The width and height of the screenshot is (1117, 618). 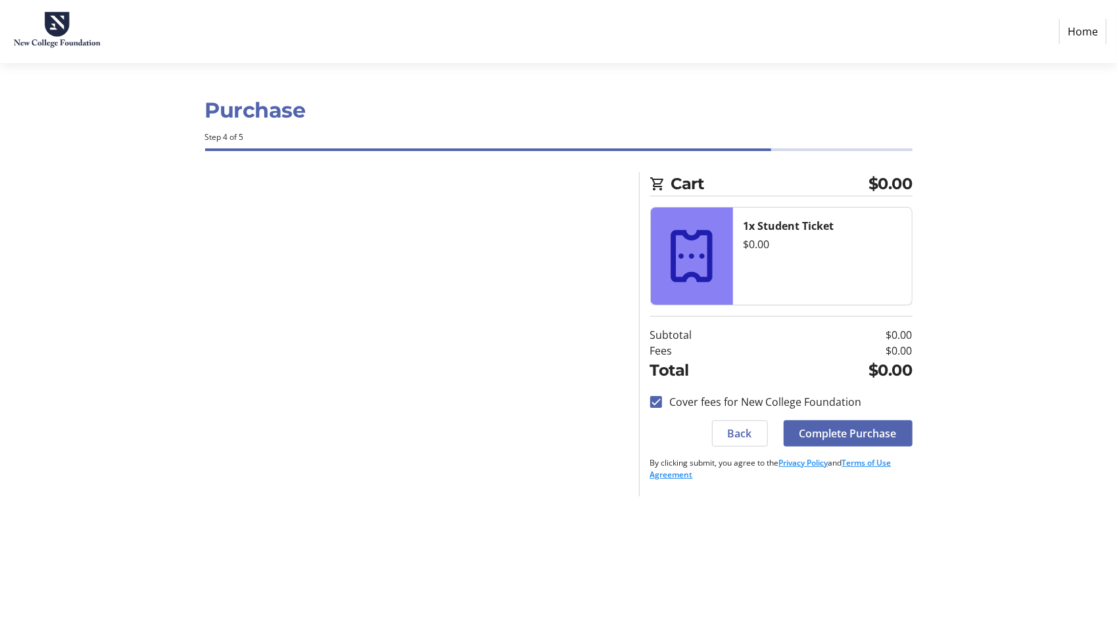 What do you see at coordinates (1082, 32) in the screenshot?
I see `a: Home` at bounding box center [1082, 32].